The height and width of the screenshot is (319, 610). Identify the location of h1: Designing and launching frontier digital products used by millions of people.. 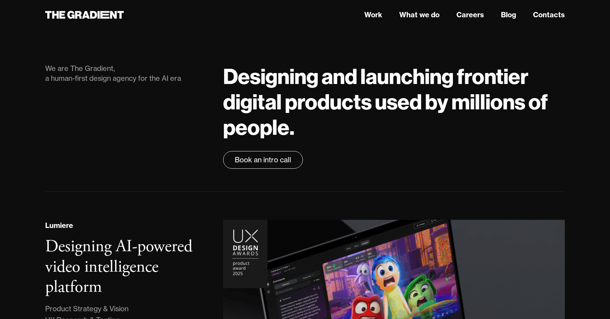
(394, 102).